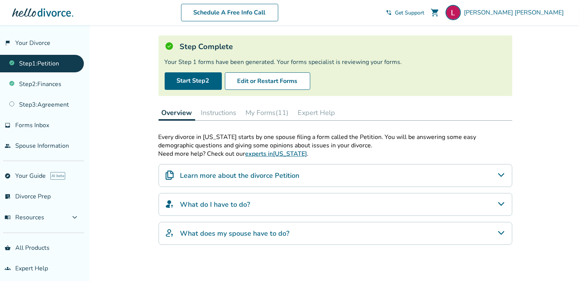  I want to click on img: What do I have to do?, so click(170, 204).